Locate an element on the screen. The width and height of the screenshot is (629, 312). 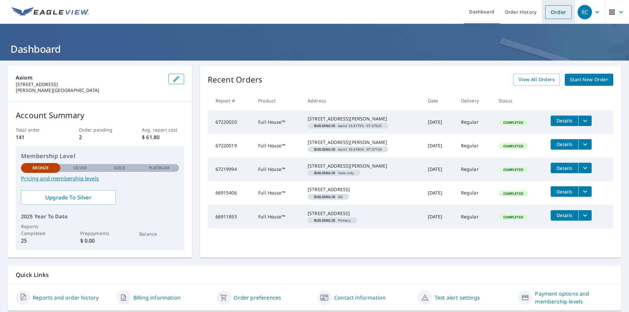
p: Silver is located at coordinates (80, 168).